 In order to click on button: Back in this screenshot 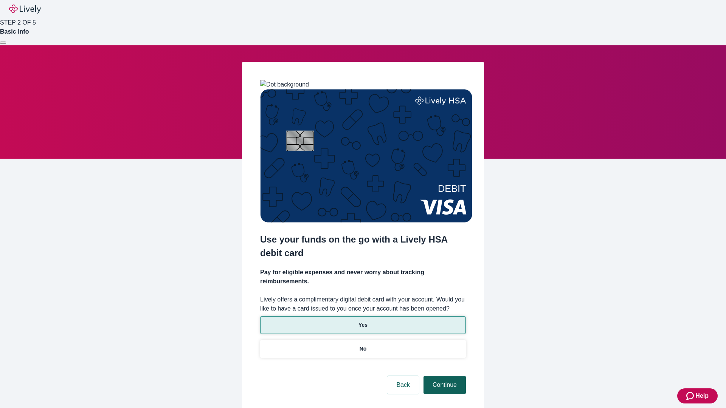, I will do `click(403, 385)`.